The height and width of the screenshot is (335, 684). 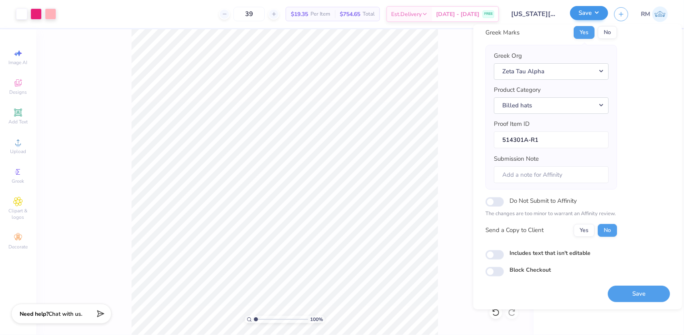 What do you see at coordinates (646, 14) in the screenshot?
I see `span: RM` at bounding box center [646, 14].